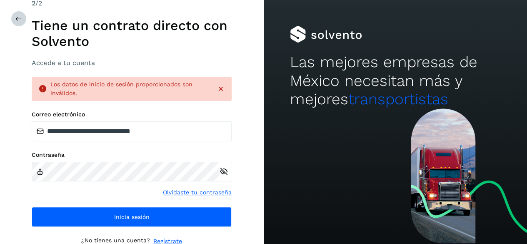 The height and width of the screenshot is (244, 527). I want to click on h1: Tiene un contrato directo con Solvento, so click(132, 33).